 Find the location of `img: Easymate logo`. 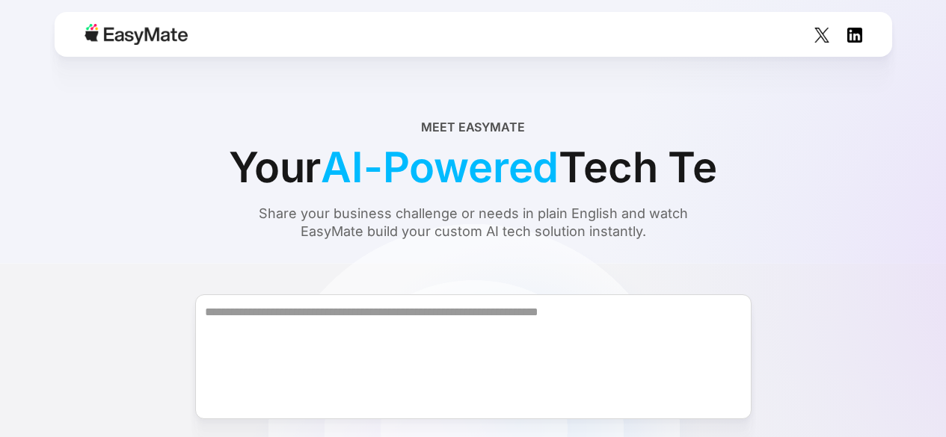

img: Easymate logo is located at coordinates (136, 34).